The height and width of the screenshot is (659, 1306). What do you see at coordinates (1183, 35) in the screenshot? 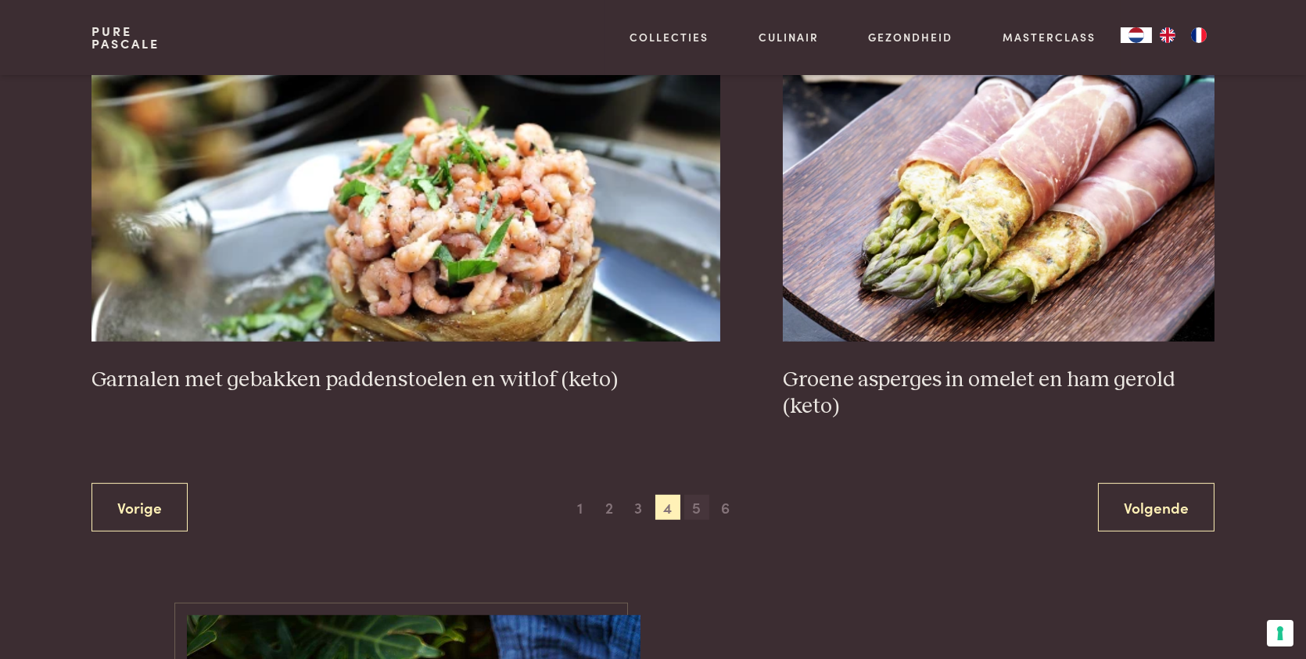
I see `ul: Language list` at bounding box center [1183, 35].